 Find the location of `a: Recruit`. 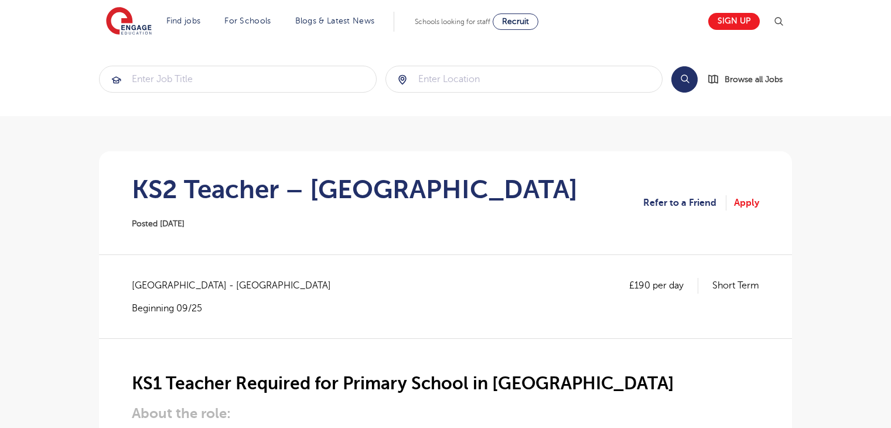

a: Recruit is located at coordinates (516, 22).